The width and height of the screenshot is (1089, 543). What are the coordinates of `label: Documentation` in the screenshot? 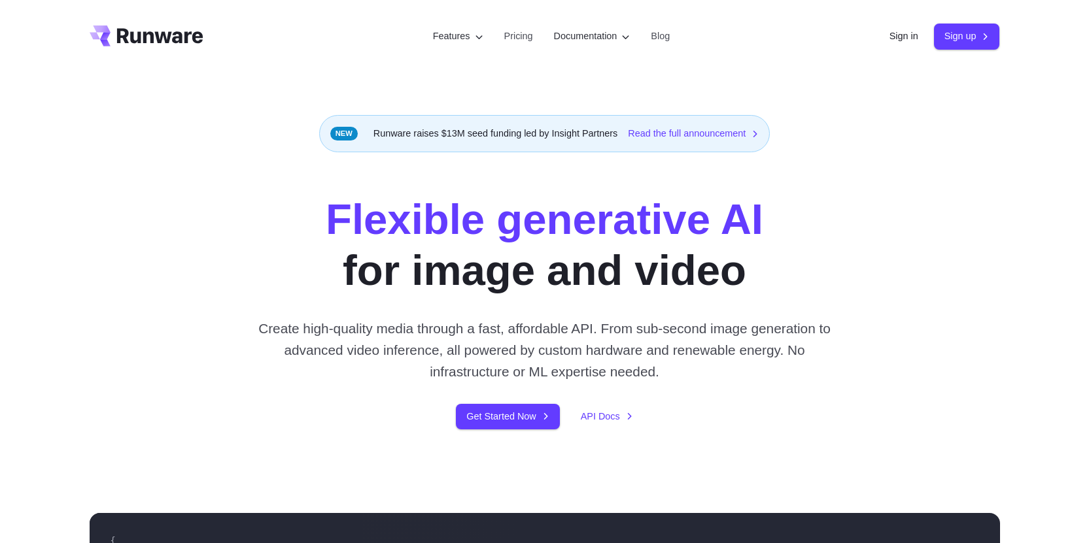 It's located at (592, 36).